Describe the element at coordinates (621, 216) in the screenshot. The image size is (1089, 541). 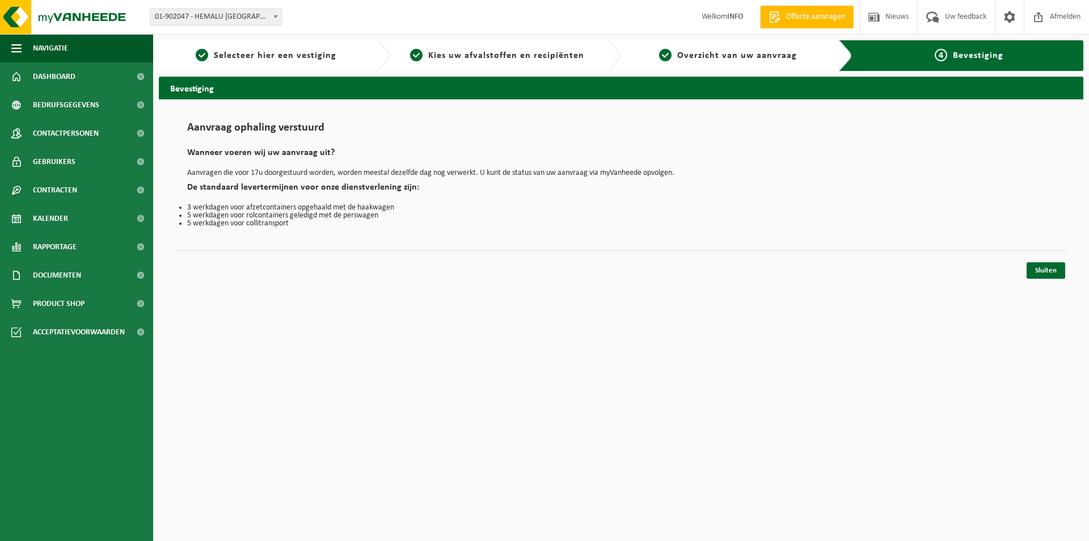
I see `li: 5 werkdagen voor rolcontainers geledigd met de perswagen` at that location.